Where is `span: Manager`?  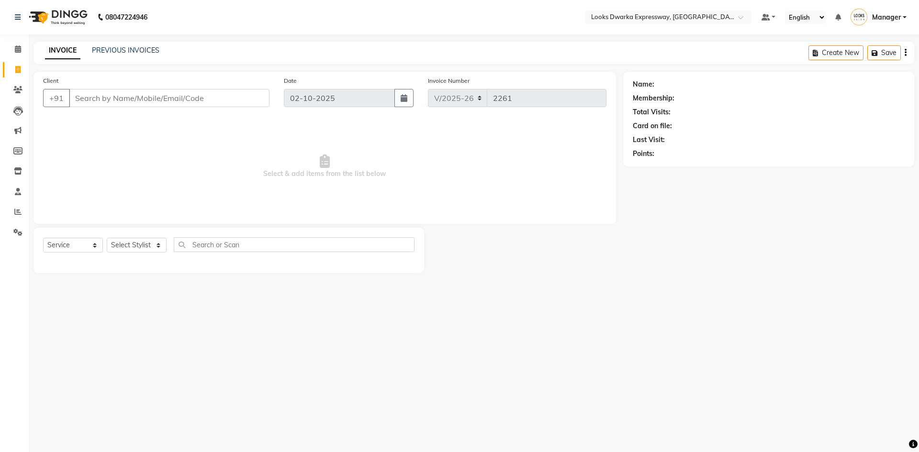 span: Manager is located at coordinates (886, 17).